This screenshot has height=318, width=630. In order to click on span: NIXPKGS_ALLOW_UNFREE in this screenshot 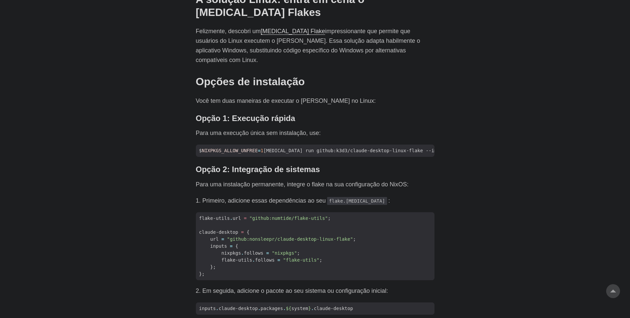, I will do `click(230, 151)`.